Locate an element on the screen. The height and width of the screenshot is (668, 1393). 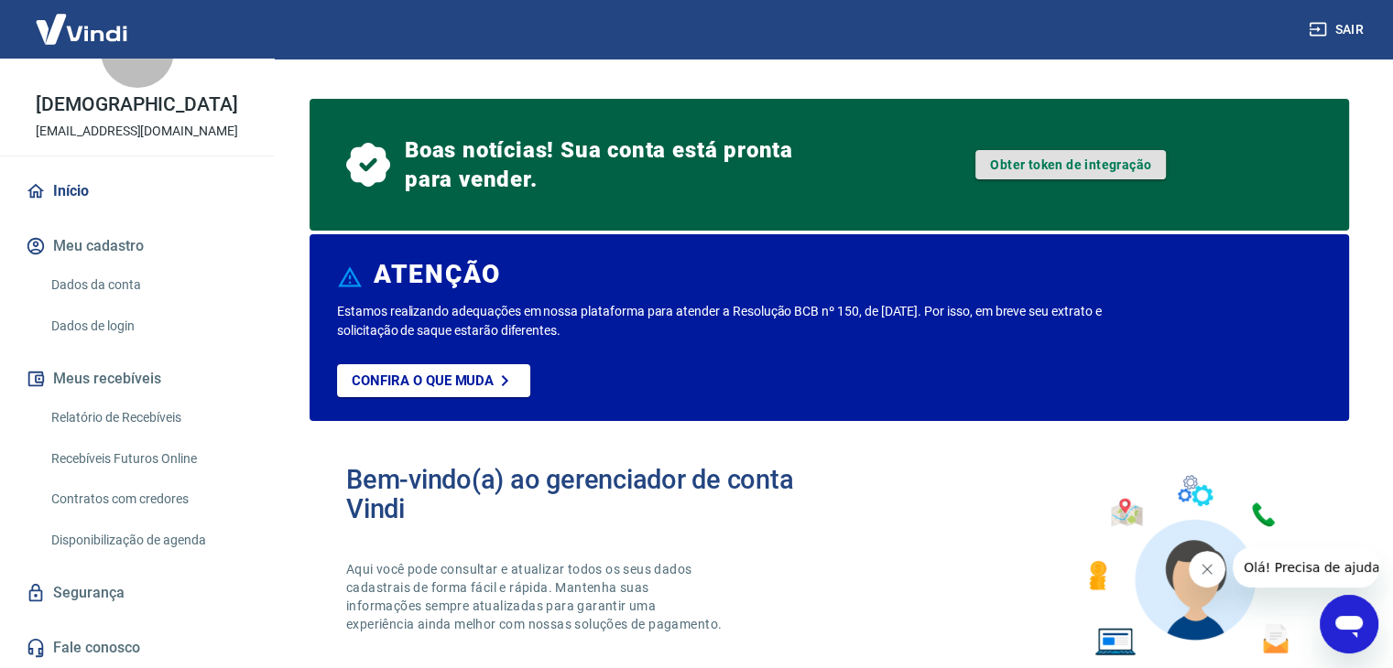
p: Confira o que muda is located at coordinates (422, 381).